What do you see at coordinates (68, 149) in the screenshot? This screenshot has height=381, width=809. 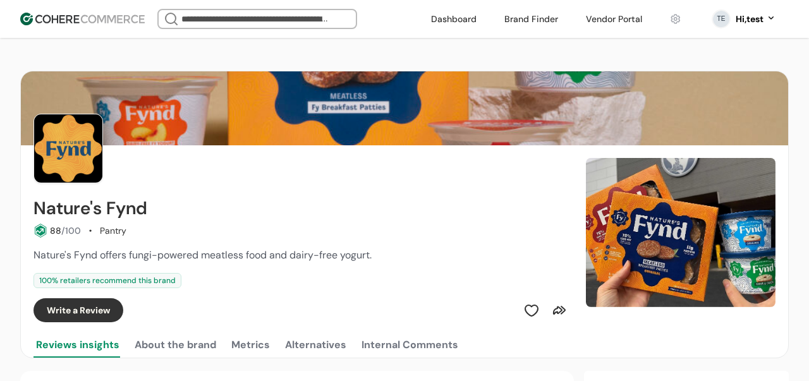 I see `img: Brand Photo` at bounding box center [68, 149].